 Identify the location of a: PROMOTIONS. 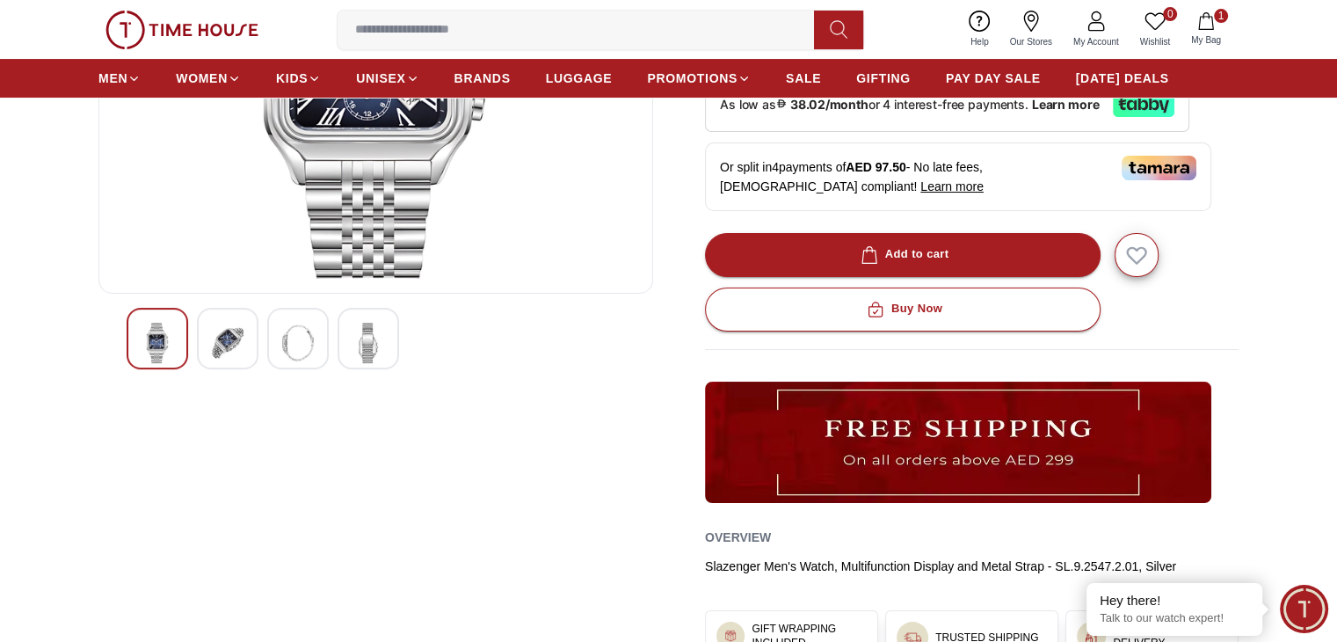
(699, 78).